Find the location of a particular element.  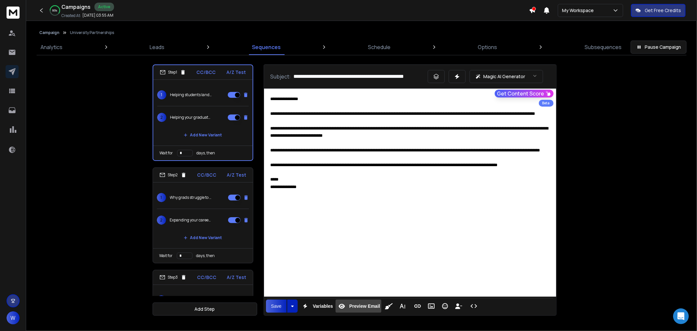

a: Subsequences is located at coordinates (603, 47).